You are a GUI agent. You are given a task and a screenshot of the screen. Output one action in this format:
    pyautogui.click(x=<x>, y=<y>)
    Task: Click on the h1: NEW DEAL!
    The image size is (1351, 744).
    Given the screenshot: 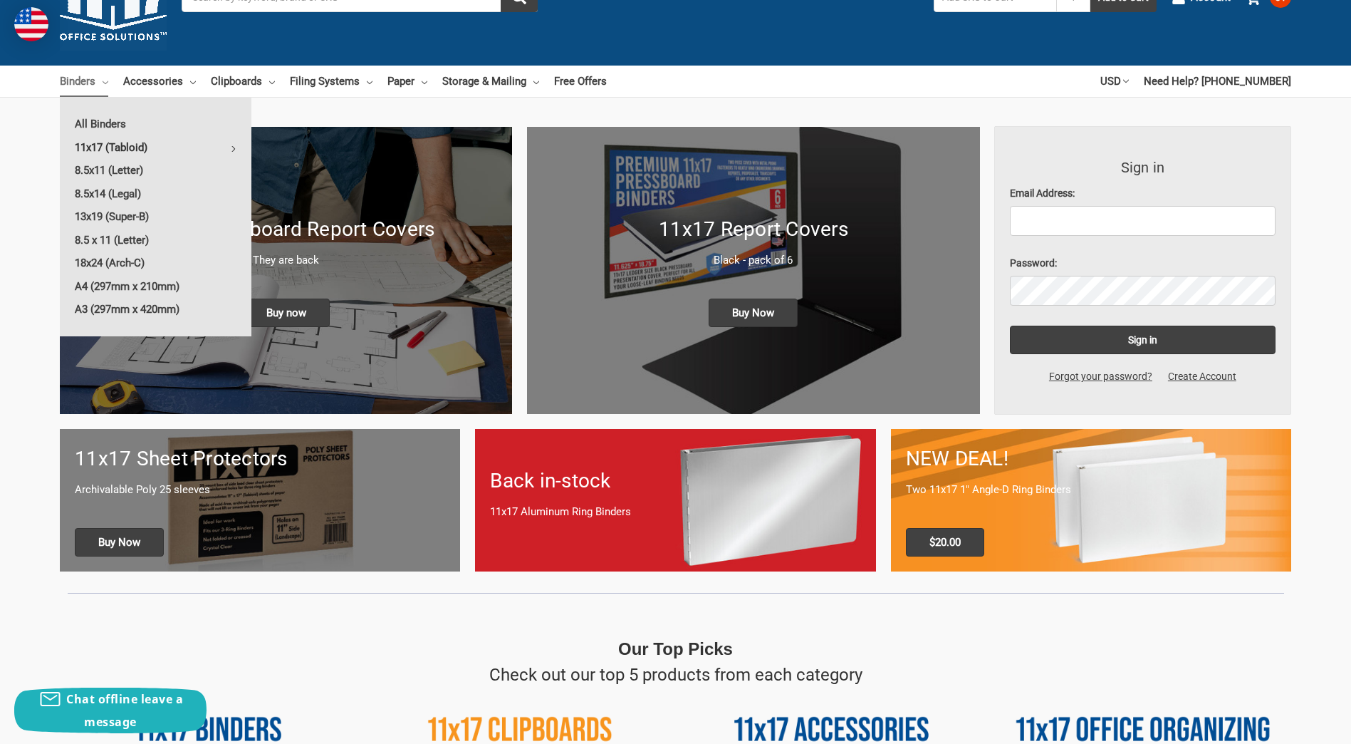 What is the action you would take?
    pyautogui.click(x=1091, y=459)
    